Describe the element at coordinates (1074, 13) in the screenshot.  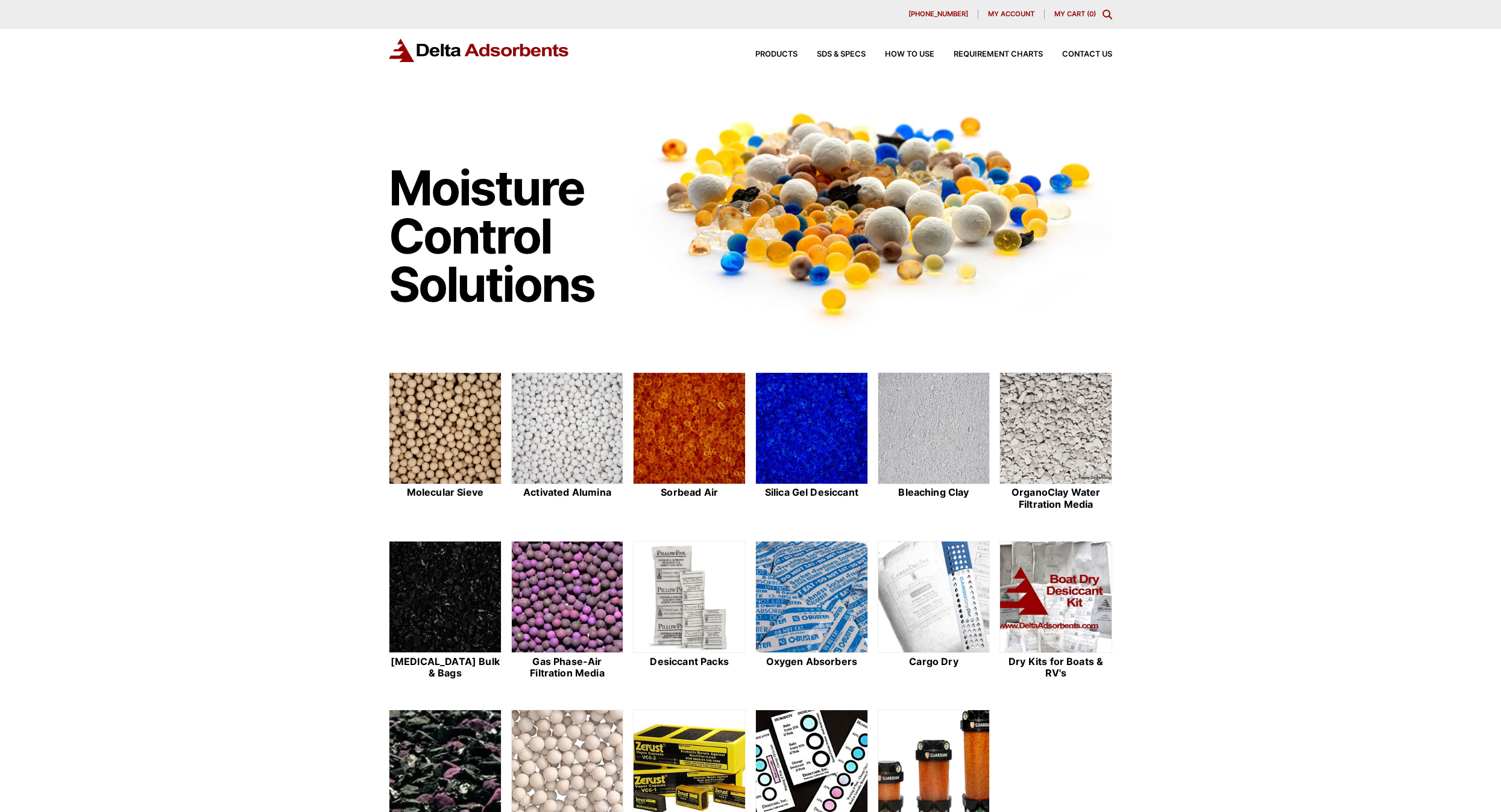
I see `a: My Cart (0)` at that location.